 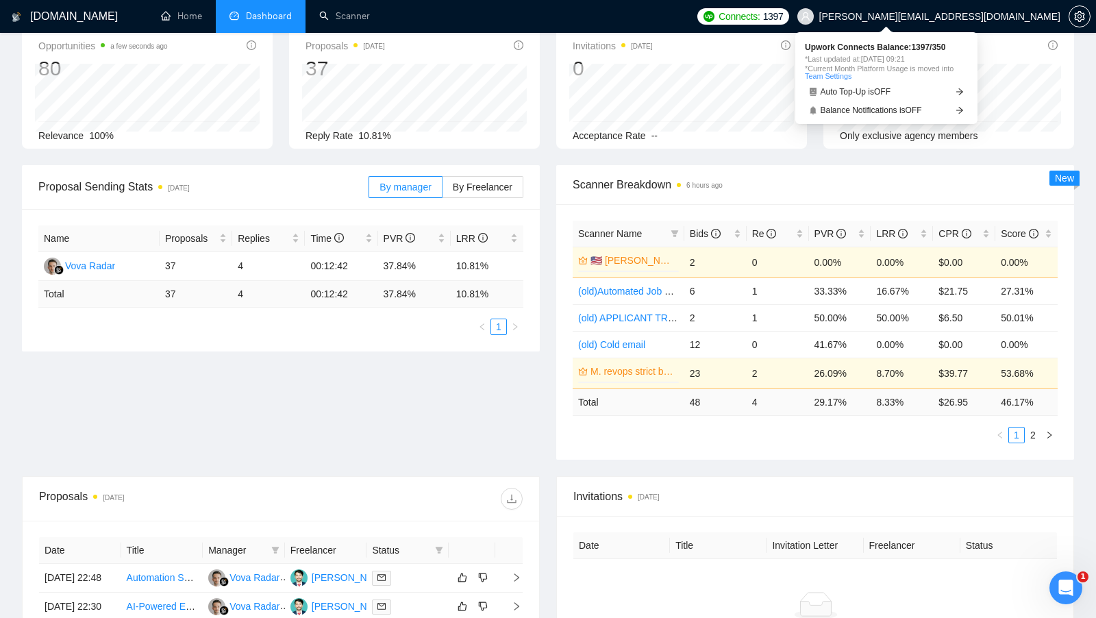 I want to click on span: Acceptance Rate, so click(x=609, y=136).